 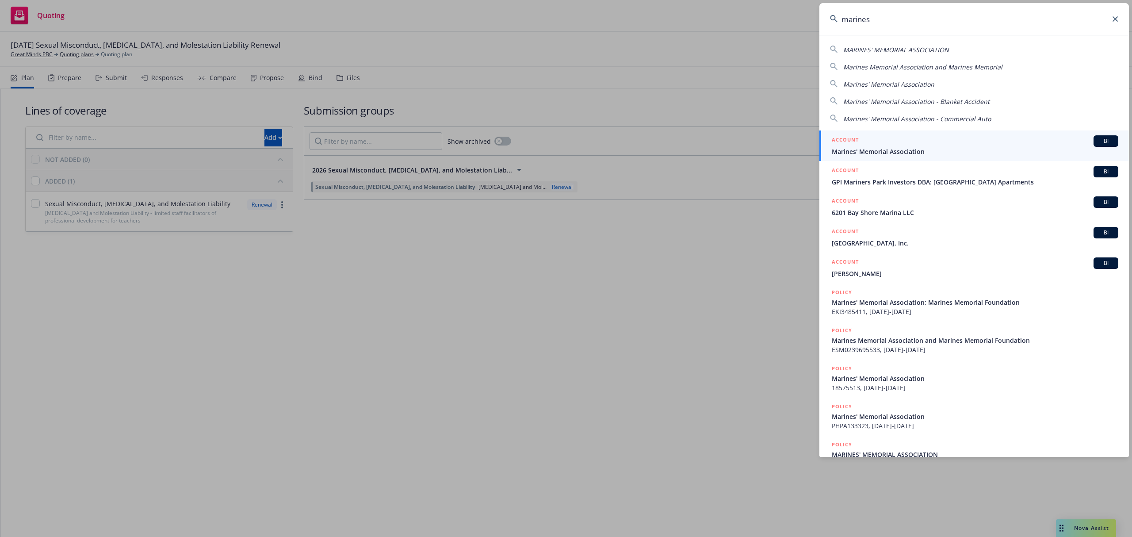 I want to click on a: ACCOUNTBI6201 Bay Shore Marina LLC, so click(x=974, y=207).